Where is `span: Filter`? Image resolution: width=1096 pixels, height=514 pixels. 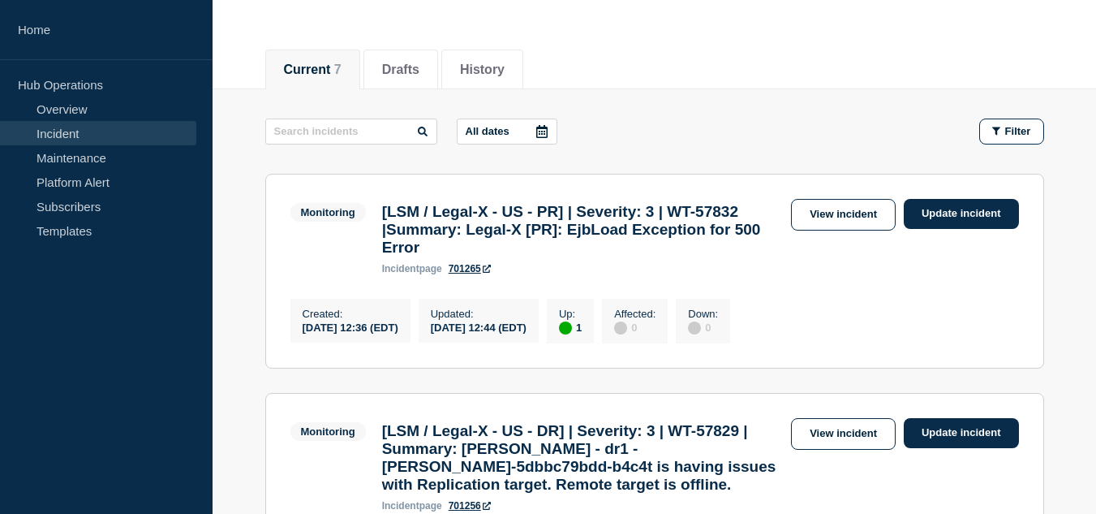
span: Filter is located at coordinates (1018, 131).